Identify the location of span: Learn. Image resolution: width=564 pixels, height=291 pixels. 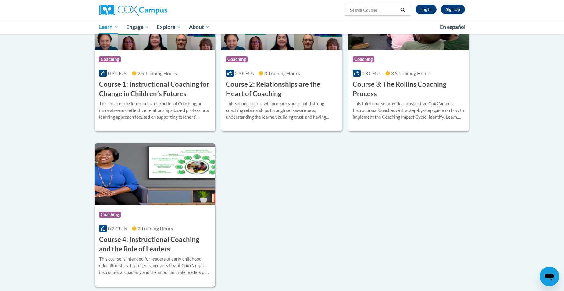
(109, 27).